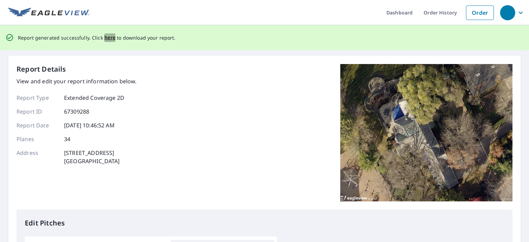  I want to click on img: Top image, so click(427, 133).